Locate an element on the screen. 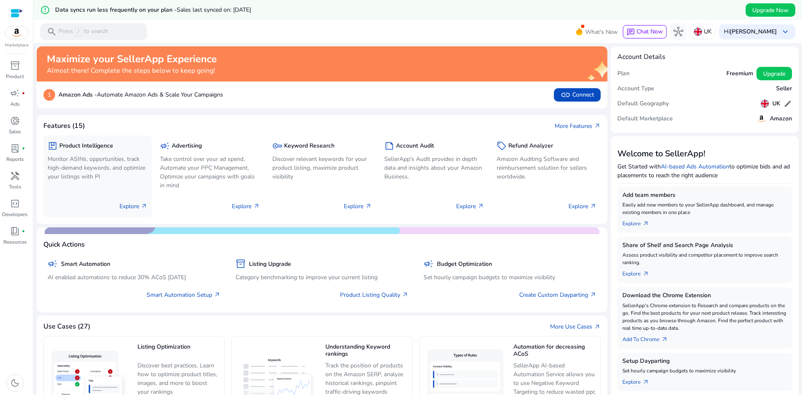 This screenshot has width=802, height=395. h5: Product Intelligence is located at coordinates (86, 146).